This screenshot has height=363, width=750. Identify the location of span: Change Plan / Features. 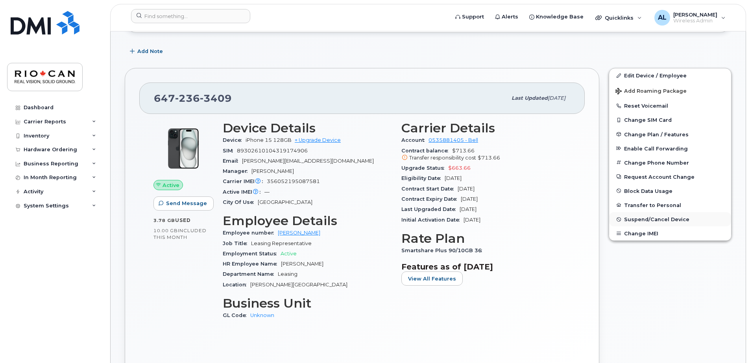
(656, 134).